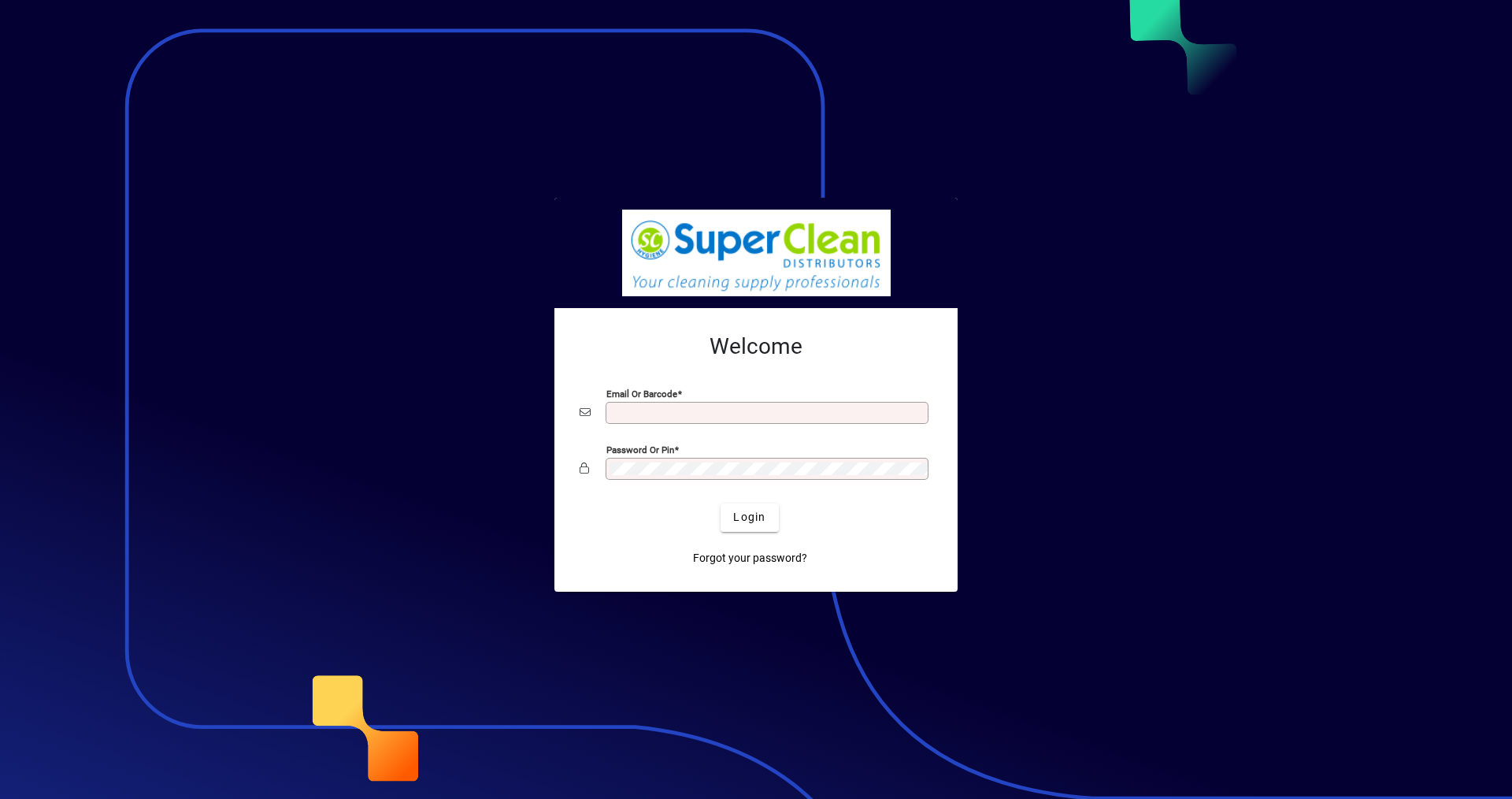  I want to click on span: Login, so click(749, 516).